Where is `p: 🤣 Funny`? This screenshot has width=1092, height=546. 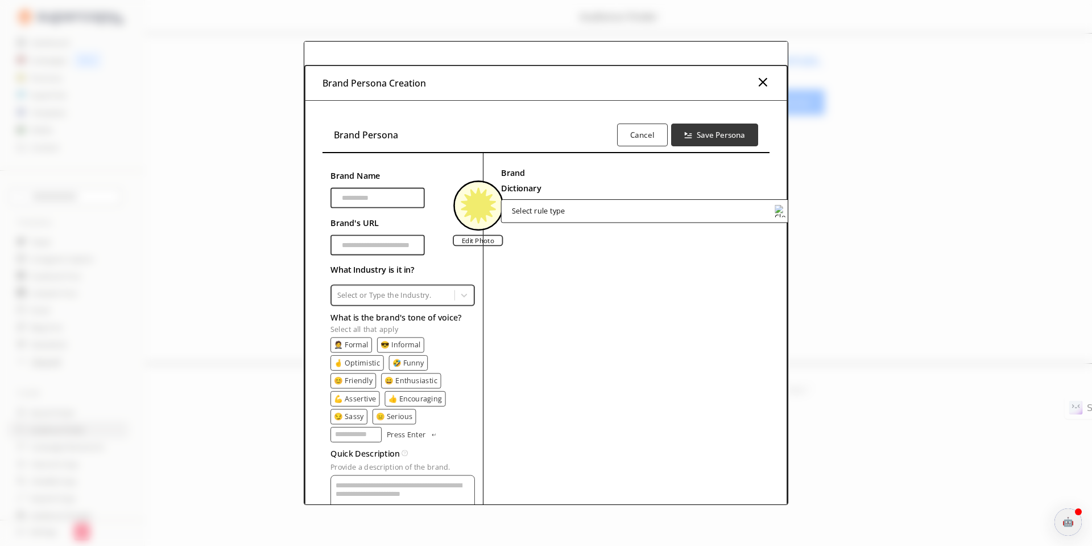 p: 🤣 Funny is located at coordinates (408, 362).